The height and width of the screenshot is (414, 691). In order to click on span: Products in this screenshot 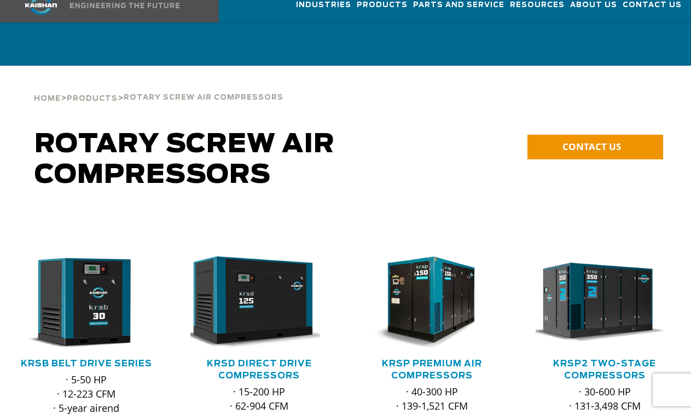, I will do `click(92, 99)`.